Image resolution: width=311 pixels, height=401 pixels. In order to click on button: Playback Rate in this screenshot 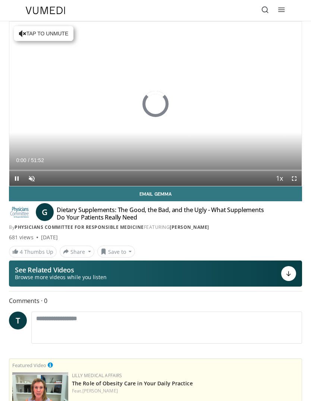, I will do `click(279, 178)`.